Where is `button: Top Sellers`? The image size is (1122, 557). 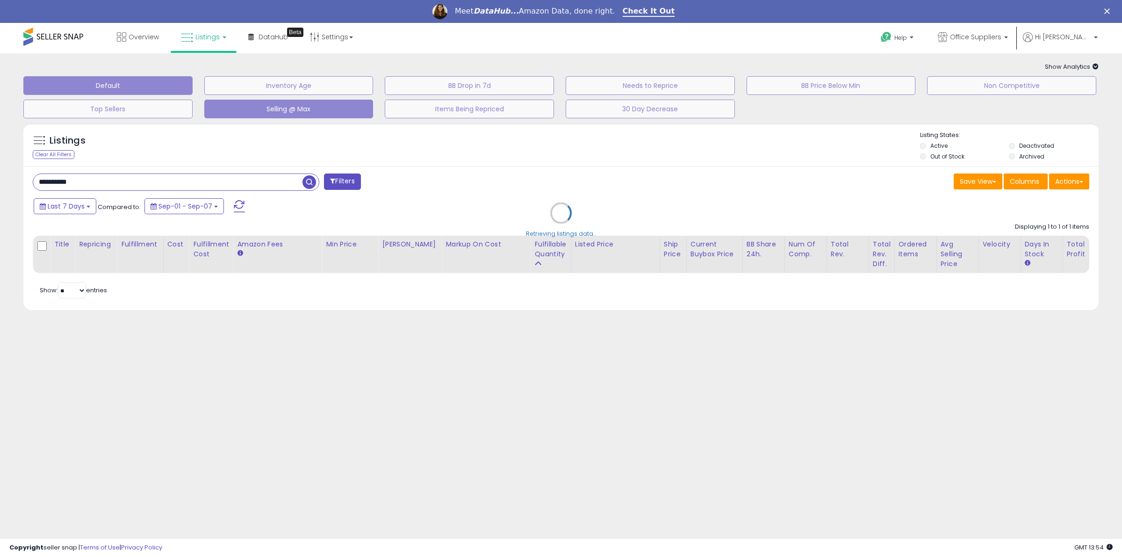 button: Top Sellers is located at coordinates (108, 109).